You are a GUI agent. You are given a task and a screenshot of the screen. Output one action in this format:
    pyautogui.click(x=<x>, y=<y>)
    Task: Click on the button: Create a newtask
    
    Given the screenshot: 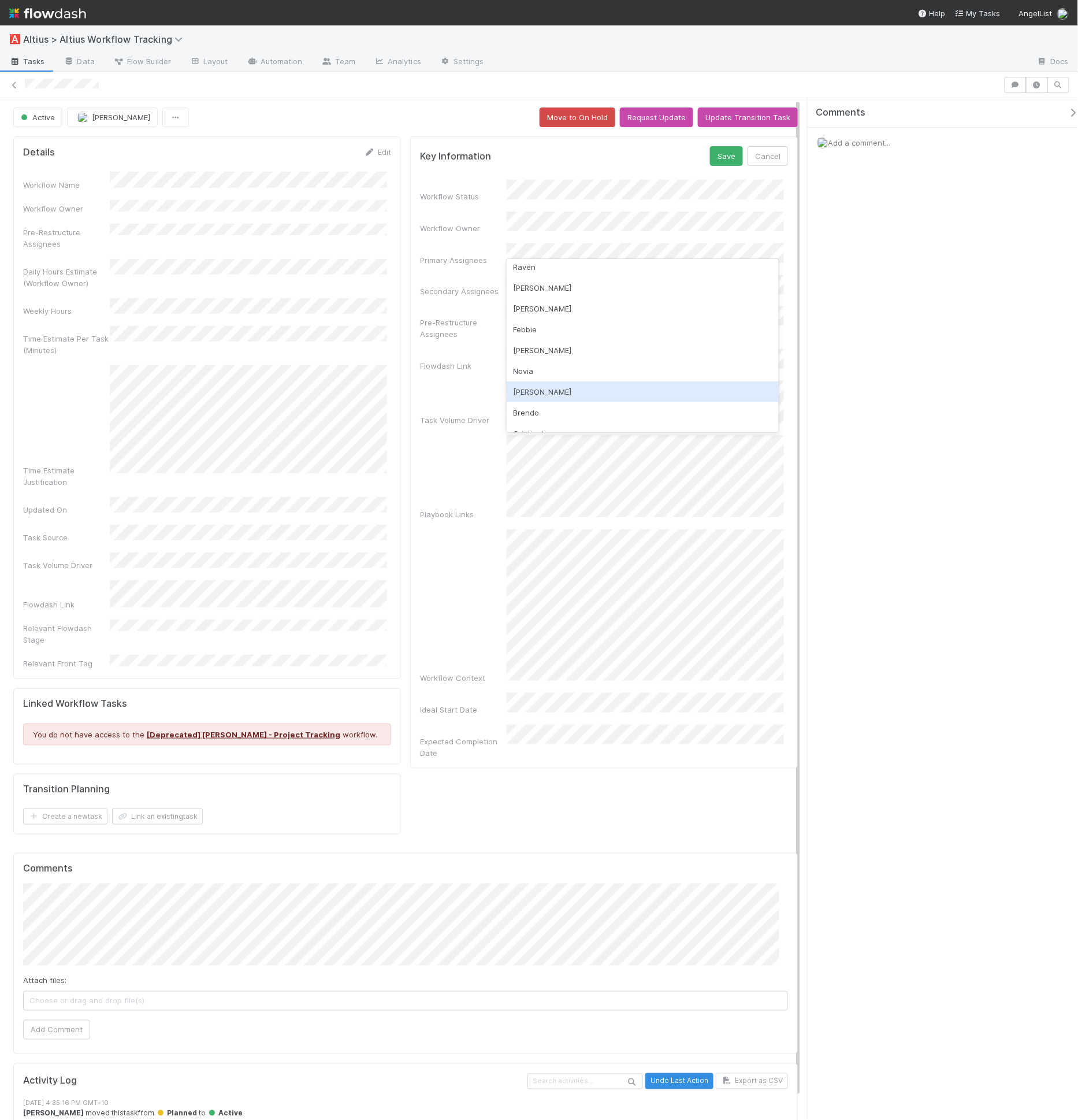 What is the action you would take?
    pyautogui.click(x=65, y=816)
    